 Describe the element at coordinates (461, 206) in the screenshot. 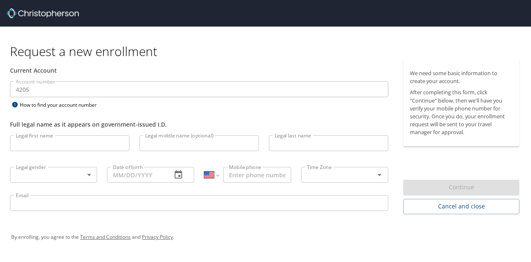

I see `span: Cancel and close` at that location.